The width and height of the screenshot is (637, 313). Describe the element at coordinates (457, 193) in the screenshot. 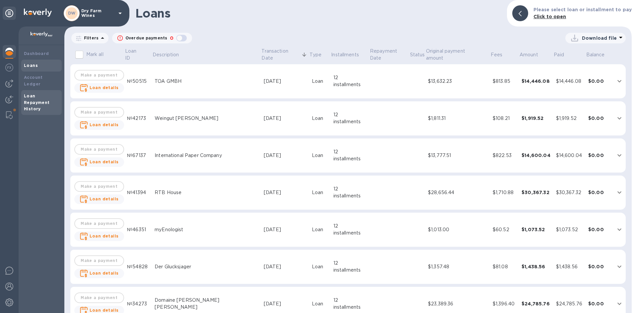

I see `div: $28,656.44` at that location.